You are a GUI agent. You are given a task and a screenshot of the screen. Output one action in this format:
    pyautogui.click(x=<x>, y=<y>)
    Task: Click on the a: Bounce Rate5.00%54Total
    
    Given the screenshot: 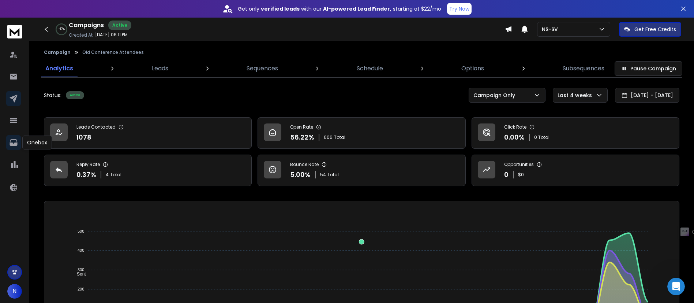 What is the action you would take?
    pyautogui.click(x=362, y=170)
    